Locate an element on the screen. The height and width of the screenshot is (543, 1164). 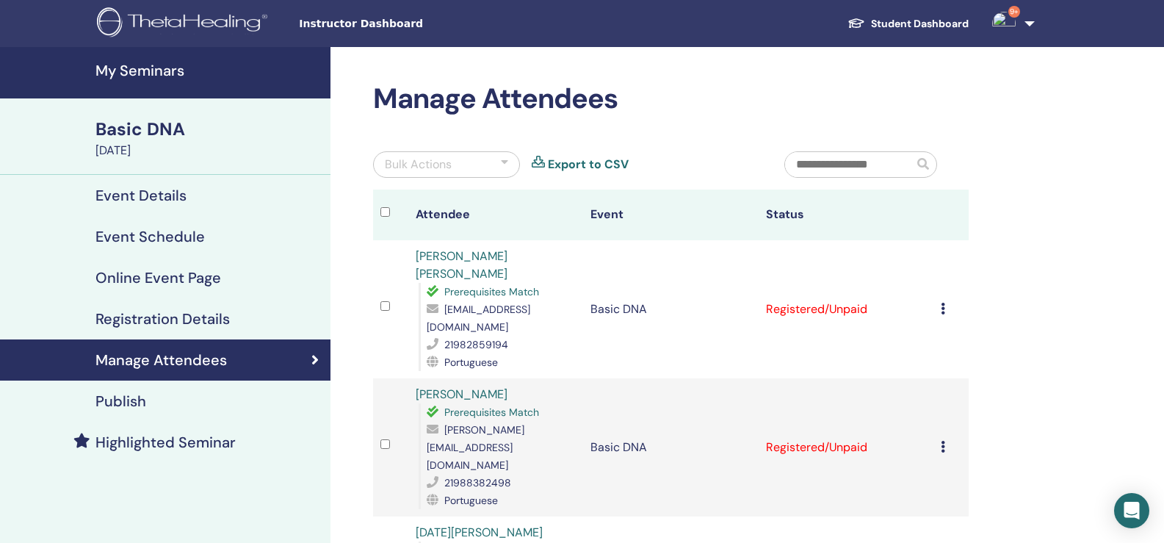
span: 21988382498 is located at coordinates (477, 482).